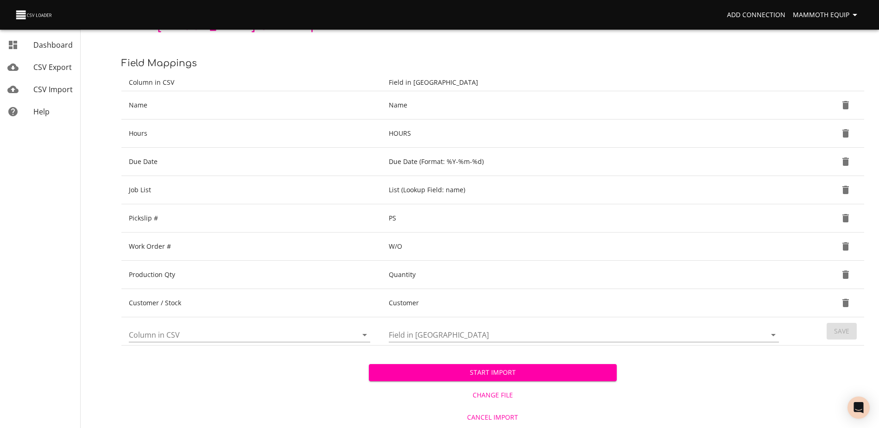  Describe the element at coordinates (586, 162) in the screenshot. I see `td: Due Date (Format: %Y-%m-%d)` at that location.